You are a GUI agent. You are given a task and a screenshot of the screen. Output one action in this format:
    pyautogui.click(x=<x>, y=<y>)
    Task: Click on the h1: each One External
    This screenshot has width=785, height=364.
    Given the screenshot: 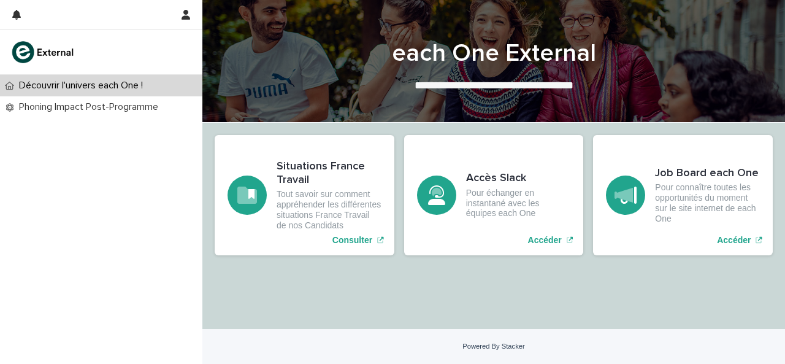 What is the action you would take?
    pyautogui.click(x=494, y=53)
    